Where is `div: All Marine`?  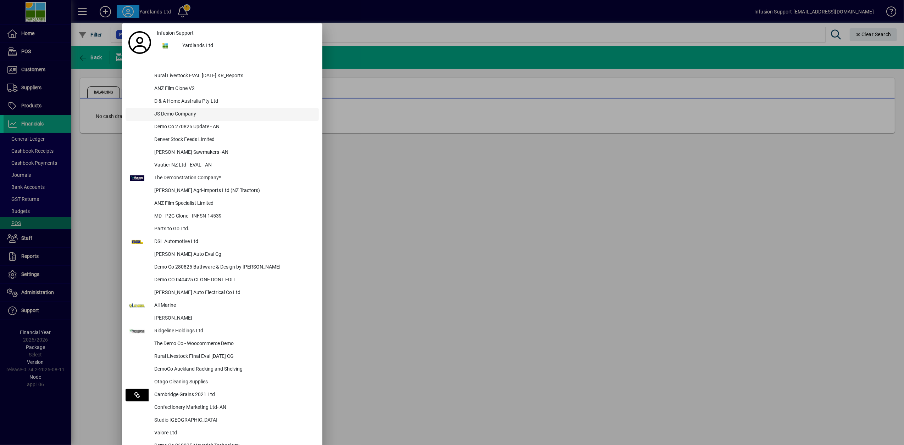
div: All Marine is located at coordinates (234, 306).